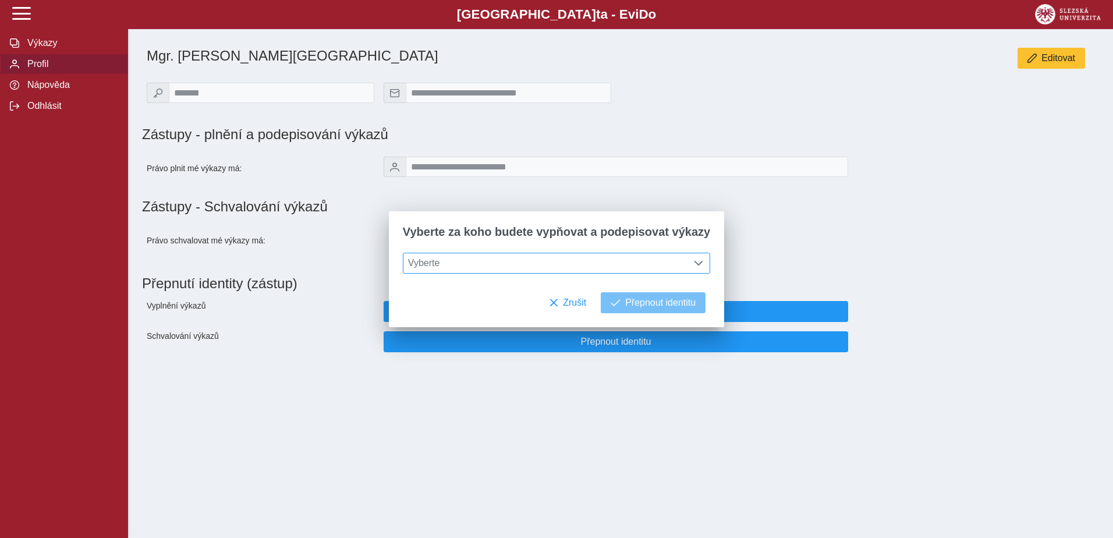  Describe the element at coordinates (1067, 14) in the screenshot. I see `img: logo_web_su.png` at that location.